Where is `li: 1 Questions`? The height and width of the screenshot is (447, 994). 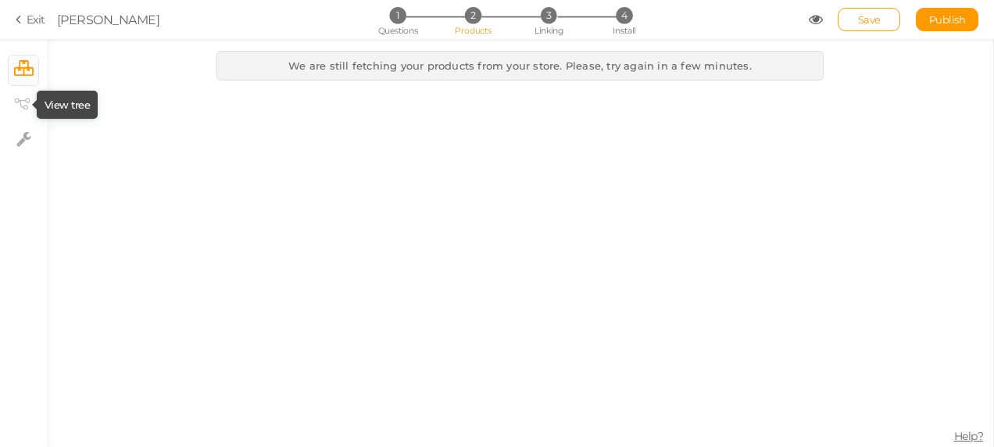 li: 1 Questions is located at coordinates (397, 15).